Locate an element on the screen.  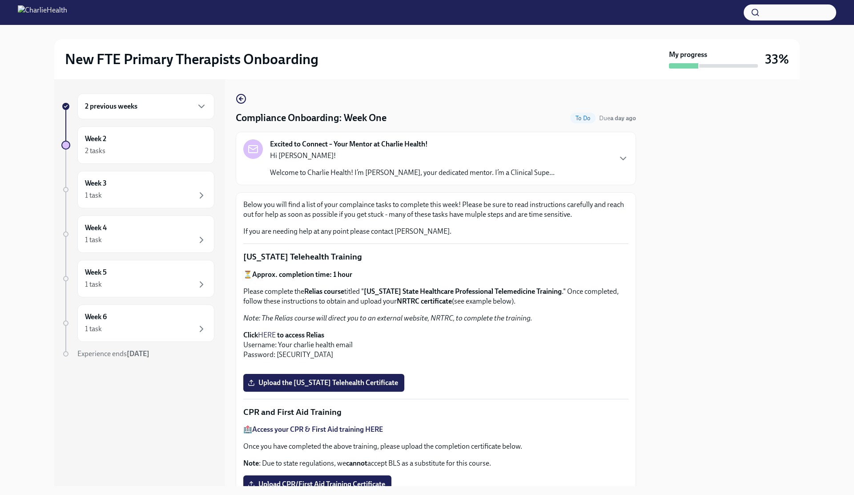
p: : Due to state regulations, we accept BLS as a substitute for this course. is located at coordinates (436, 463).